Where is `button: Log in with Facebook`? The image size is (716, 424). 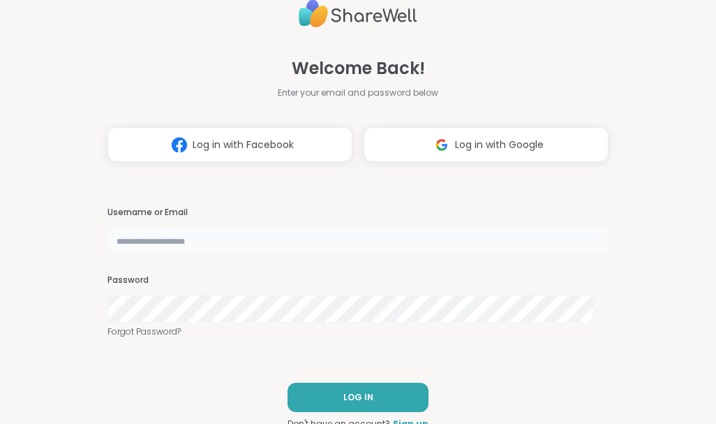 button: Log in with Facebook is located at coordinates (230, 144).